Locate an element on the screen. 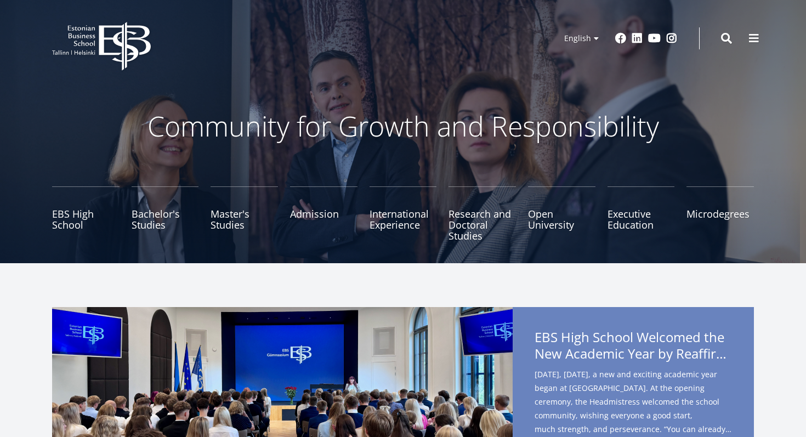  a: Admission is located at coordinates (324, 214).